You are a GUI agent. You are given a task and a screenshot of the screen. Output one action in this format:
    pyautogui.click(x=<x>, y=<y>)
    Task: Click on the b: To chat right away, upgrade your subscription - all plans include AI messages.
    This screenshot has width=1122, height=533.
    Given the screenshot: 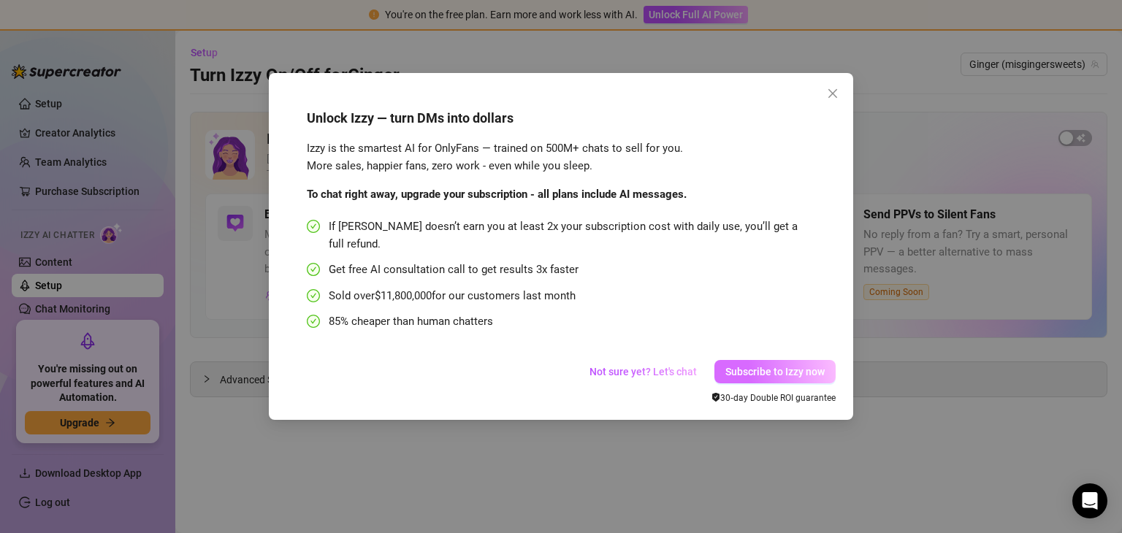 What is the action you would take?
    pyautogui.click(x=497, y=194)
    